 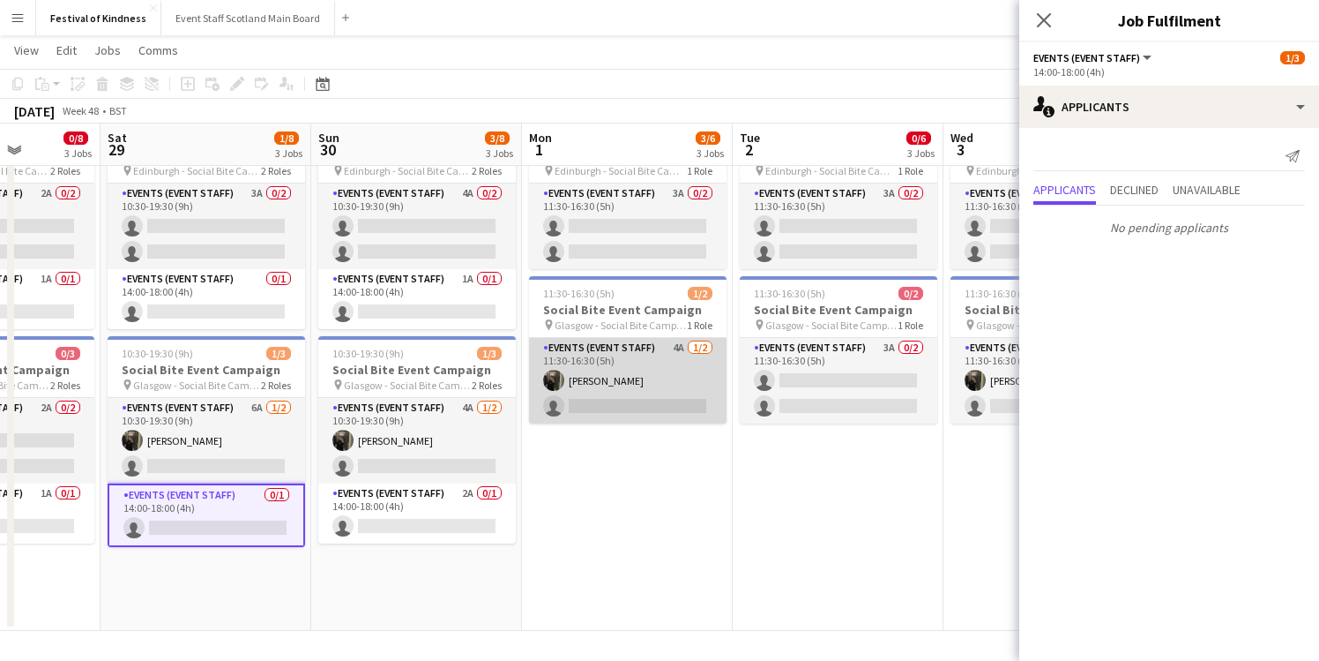 I want to click on span: 3/6, so click(x=708, y=138).